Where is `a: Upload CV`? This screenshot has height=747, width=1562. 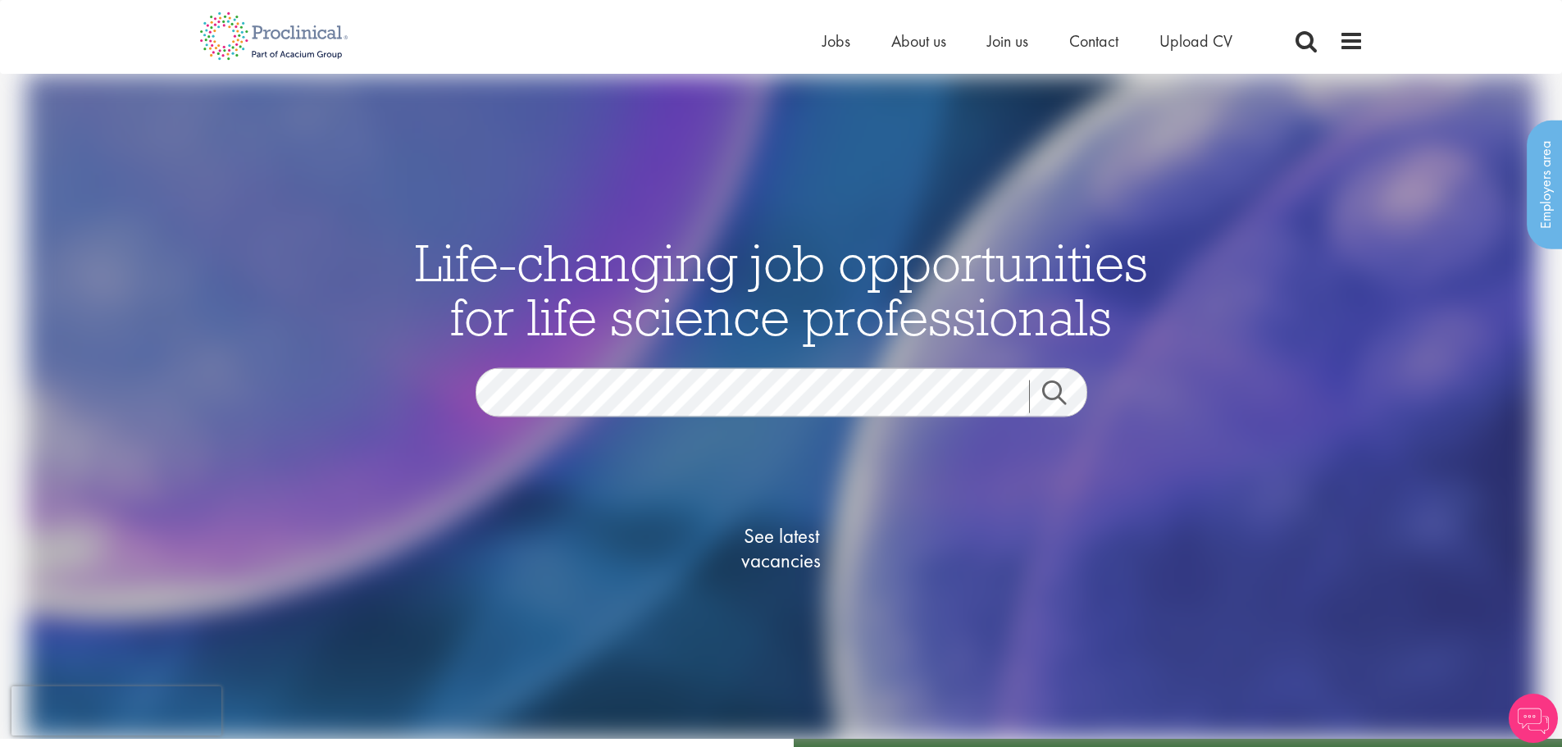 a: Upload CV is located at coordinates (1195, 41).